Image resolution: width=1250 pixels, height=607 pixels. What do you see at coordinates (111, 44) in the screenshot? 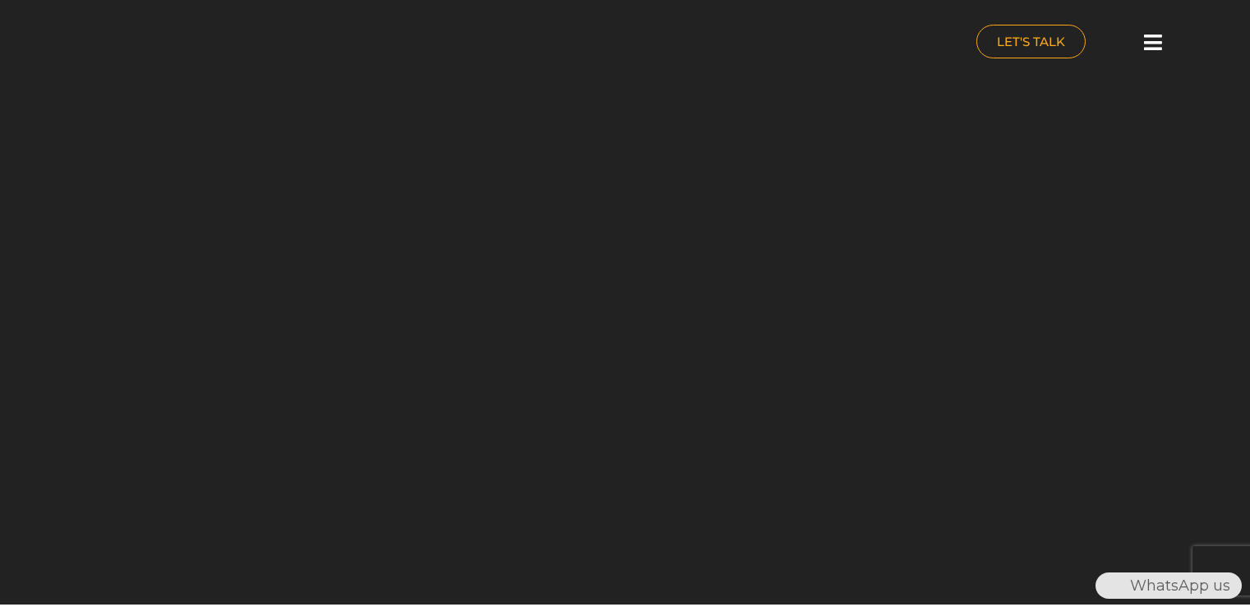
I see `img: nuance-qatar_logo` at bounding box center [111, 44].